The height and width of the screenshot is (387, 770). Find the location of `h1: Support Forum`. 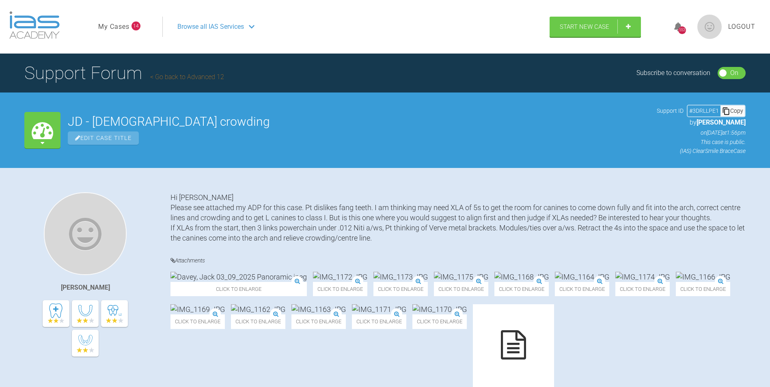

h1: Support Forum is located at coordinates (124, 73).